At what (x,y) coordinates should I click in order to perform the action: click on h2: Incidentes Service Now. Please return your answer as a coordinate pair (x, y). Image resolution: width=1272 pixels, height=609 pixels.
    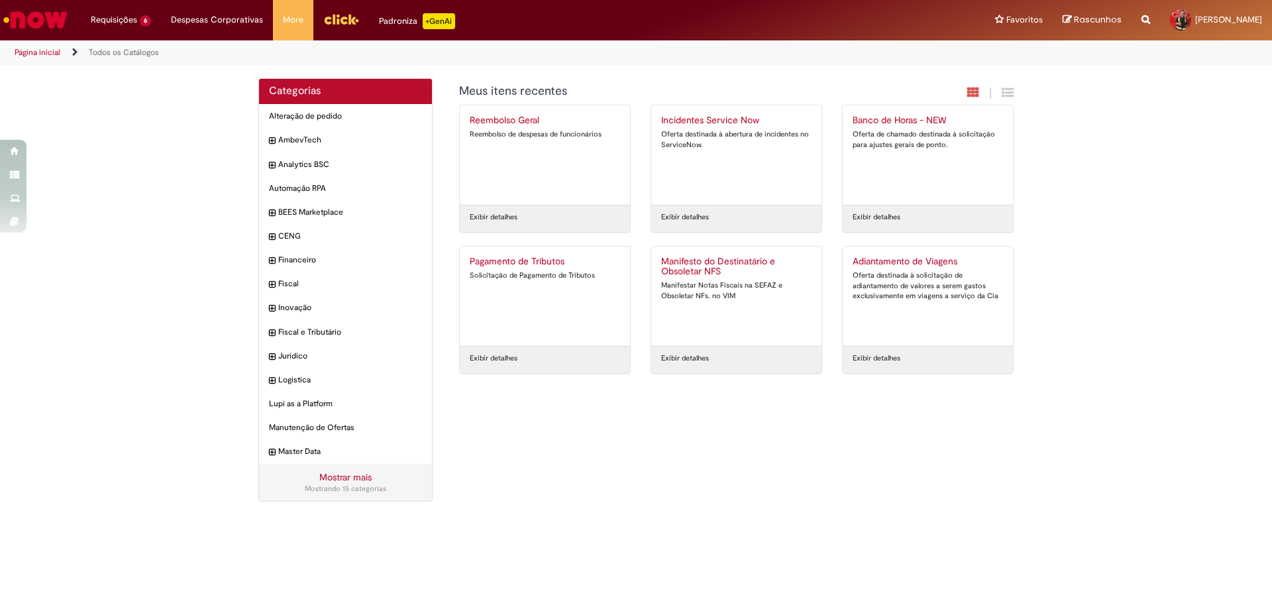
    Looking at the image, I should click on (736, 121).